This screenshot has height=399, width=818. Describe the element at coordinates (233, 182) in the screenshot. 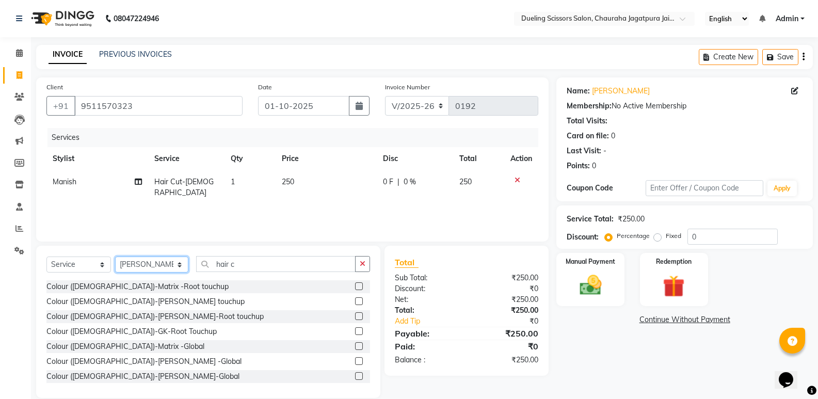

I see `span: 1` at that location.